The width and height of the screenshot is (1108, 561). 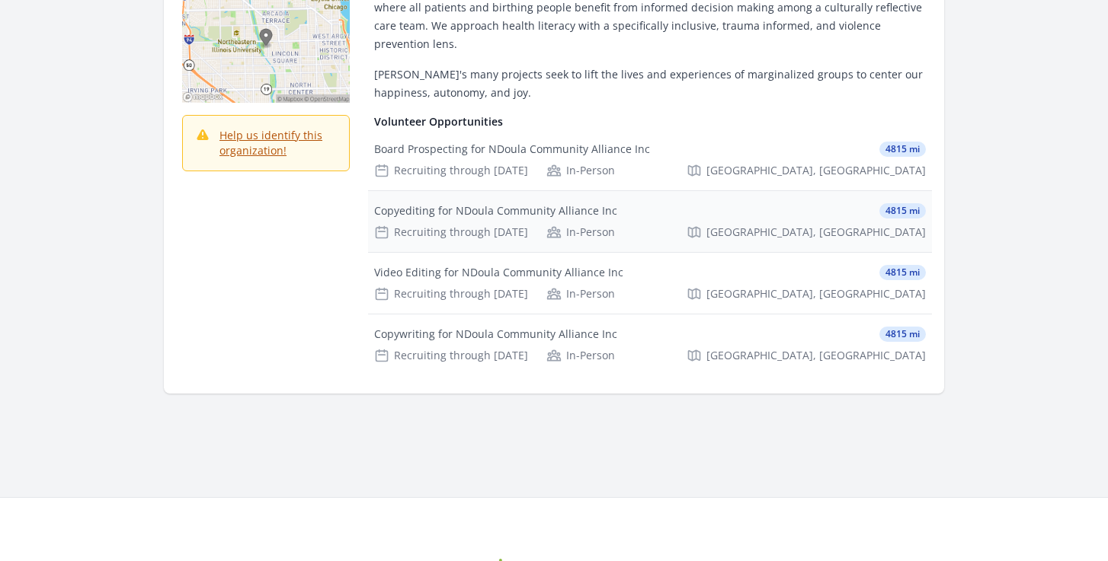 I want to click on div: Video Editing for NDoula Community Alliance Inc, so click(x=498, y=273).